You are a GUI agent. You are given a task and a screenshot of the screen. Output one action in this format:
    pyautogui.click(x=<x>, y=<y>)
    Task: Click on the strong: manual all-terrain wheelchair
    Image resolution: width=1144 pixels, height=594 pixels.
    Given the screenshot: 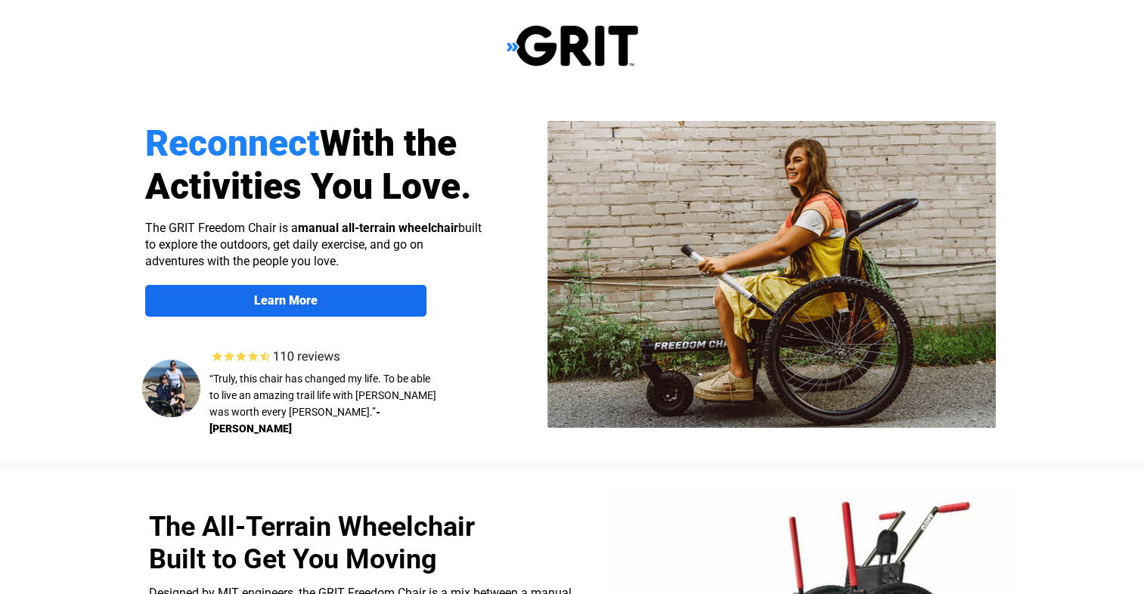 What is the action you would take?
    pyautogui.click(x=378, y=228)
    